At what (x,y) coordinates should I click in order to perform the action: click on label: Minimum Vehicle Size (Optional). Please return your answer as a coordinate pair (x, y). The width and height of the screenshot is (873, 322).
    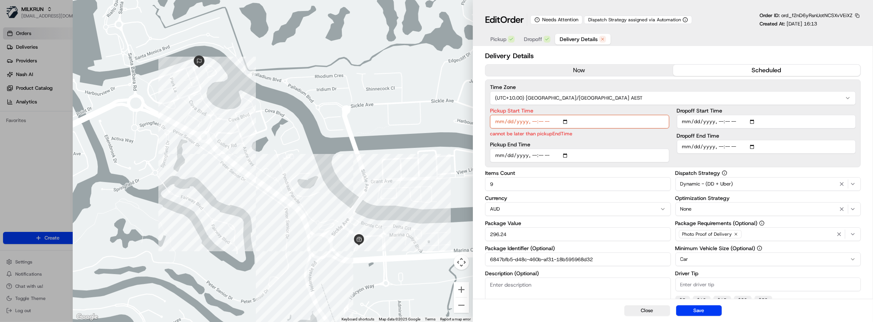
    Looking at the image, I should click on (767, 248).